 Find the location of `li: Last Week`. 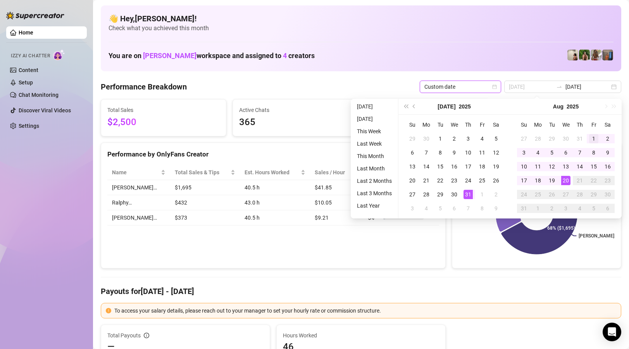

li: Last Week is located at coordinates (375, 144).